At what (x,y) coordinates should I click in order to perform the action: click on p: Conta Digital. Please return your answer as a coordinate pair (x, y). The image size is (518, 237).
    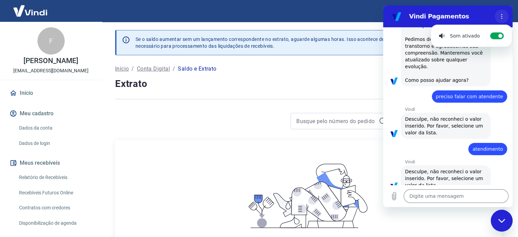
    Looking at the image, I should click on (153, 69).